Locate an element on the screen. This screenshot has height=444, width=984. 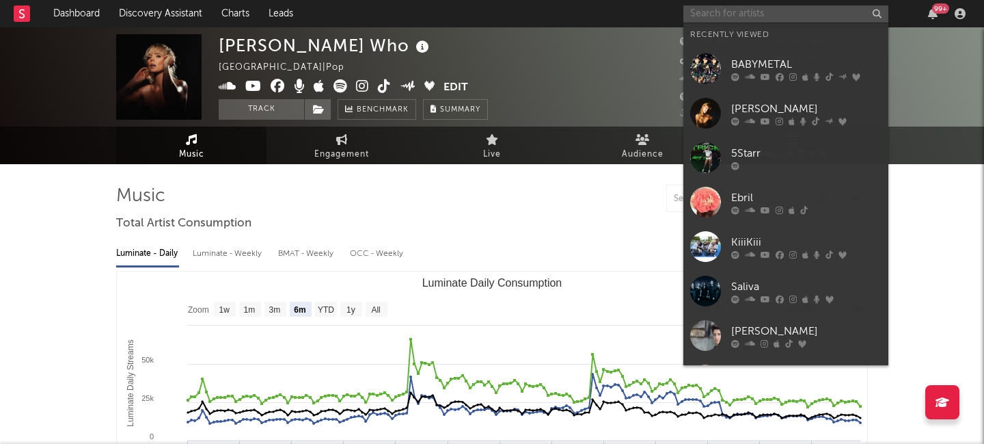
text: 0 is located at coordinates (152, 436).